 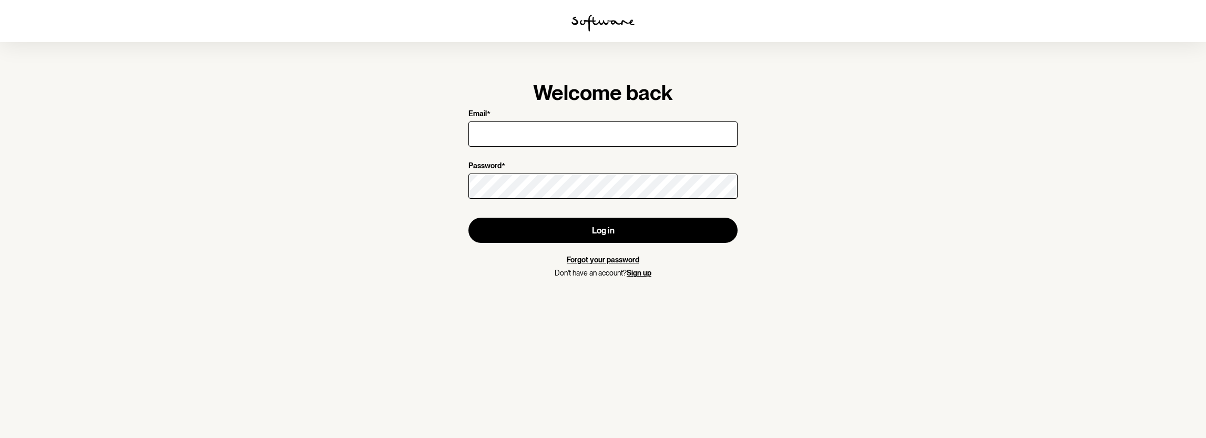 I want to click on a: Forgot your password, so click(x=603, y=260).